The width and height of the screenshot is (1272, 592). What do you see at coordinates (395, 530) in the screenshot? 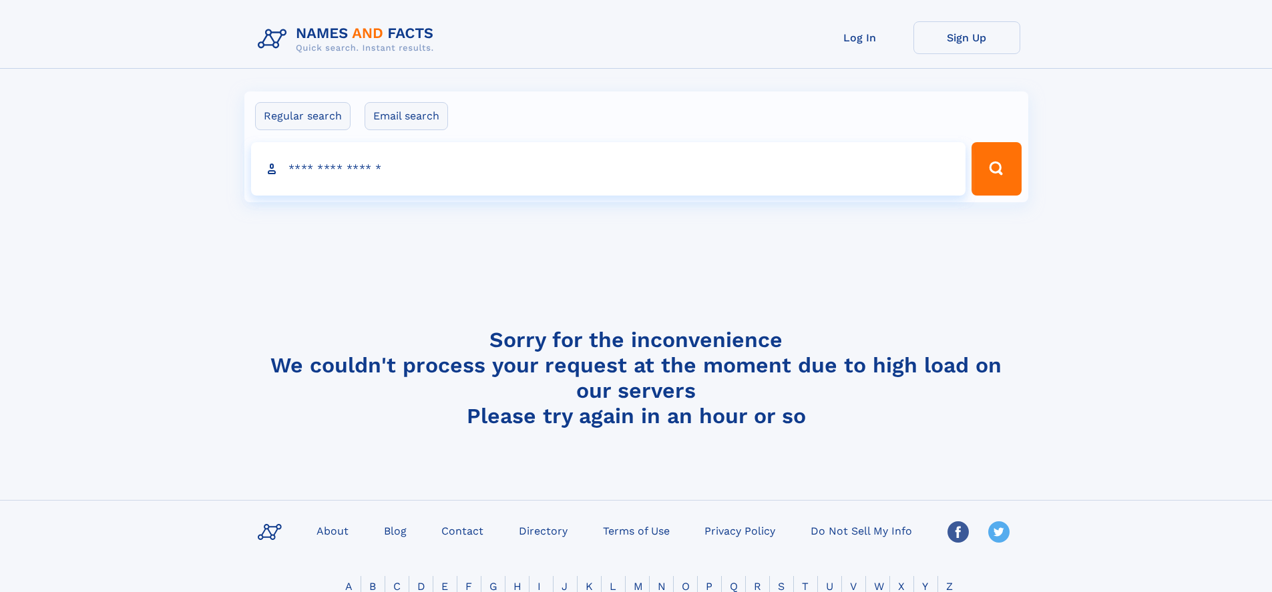
I see `a: Blog` at bounding box center [395, 530].